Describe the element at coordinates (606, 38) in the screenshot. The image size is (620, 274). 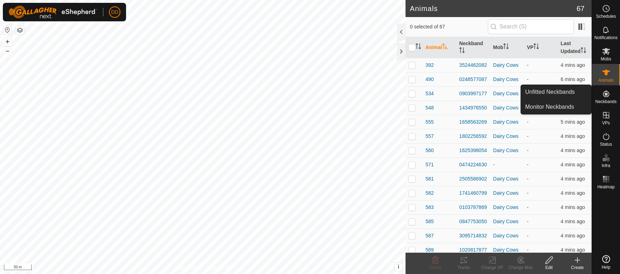
I see `span: Notifications` at that location.